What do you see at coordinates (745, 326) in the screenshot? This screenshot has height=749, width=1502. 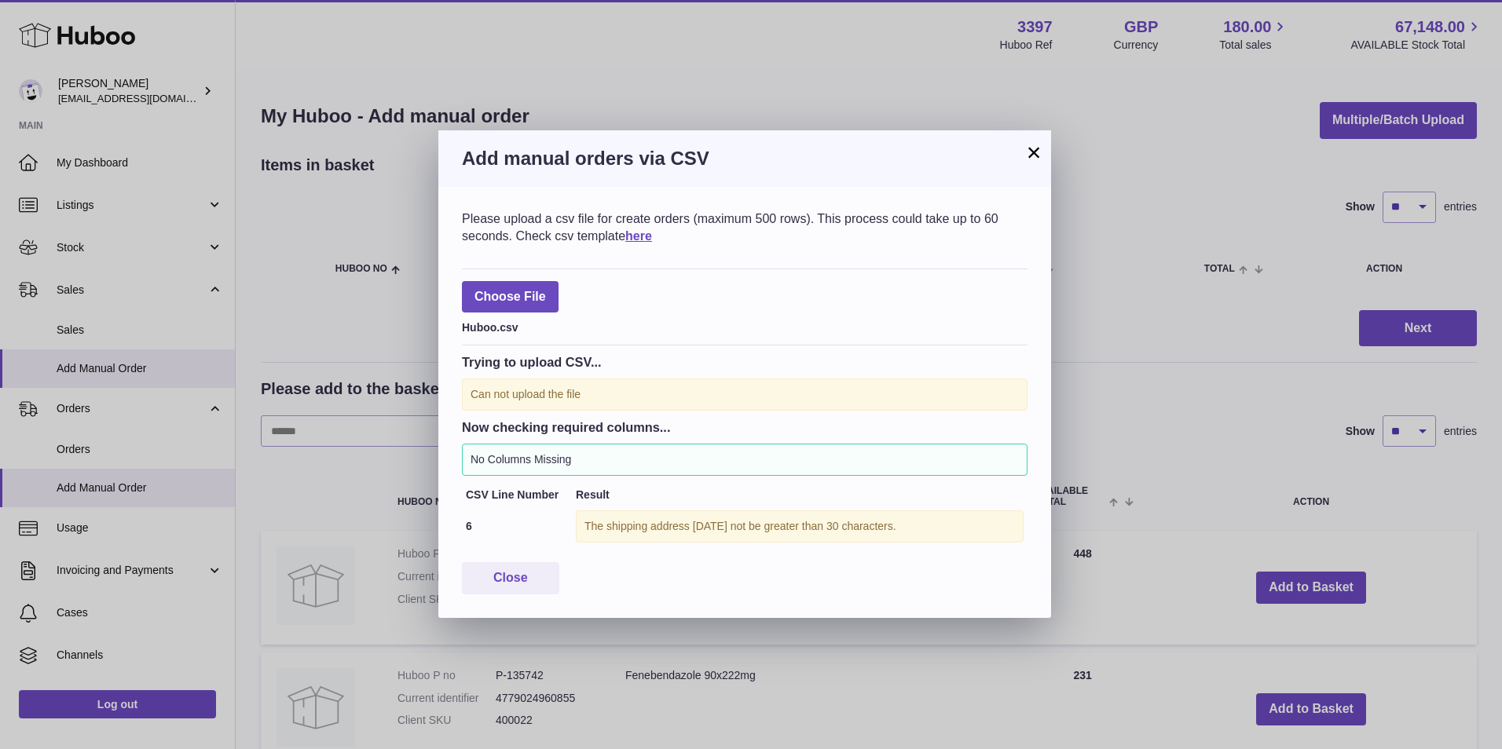 I see `div: Huboo.csv` at bounding box center [745, 326].